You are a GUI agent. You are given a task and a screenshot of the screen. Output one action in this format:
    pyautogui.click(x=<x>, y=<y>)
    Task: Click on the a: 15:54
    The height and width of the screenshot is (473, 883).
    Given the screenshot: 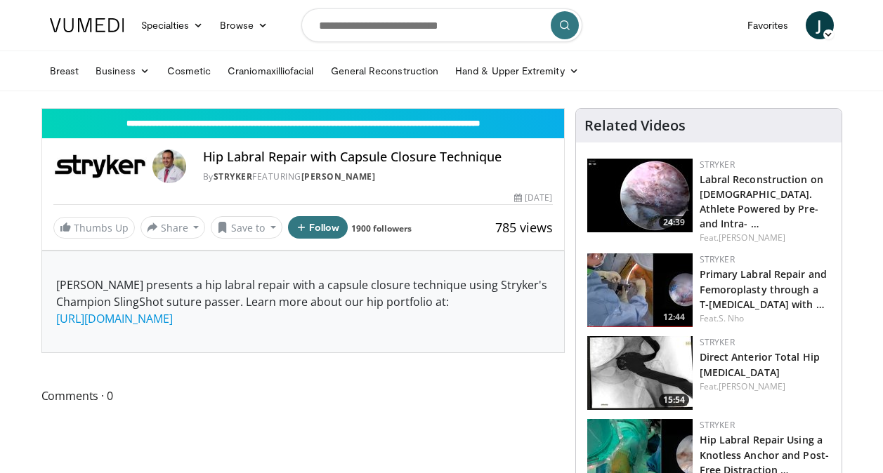 What is the action you would take?
    pyautogui.click(x=640, y=373)
    